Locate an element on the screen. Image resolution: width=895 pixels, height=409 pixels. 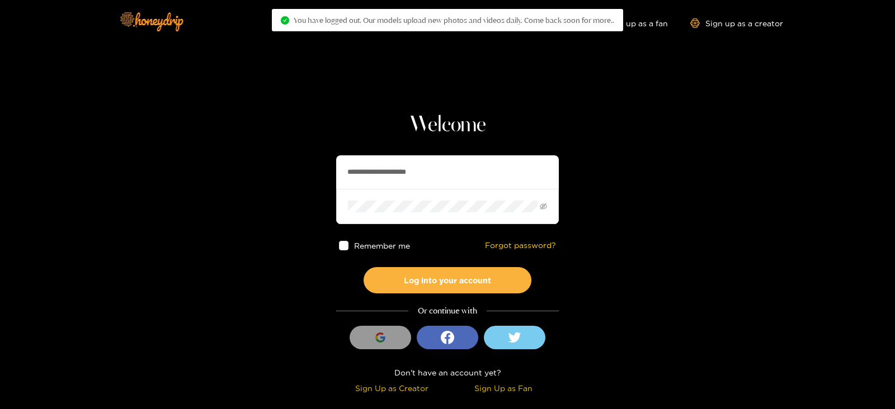
span: You have logged out. Our models upload new photos and videos daily. Come back soon for more.. is located at coordinates (454, 20).